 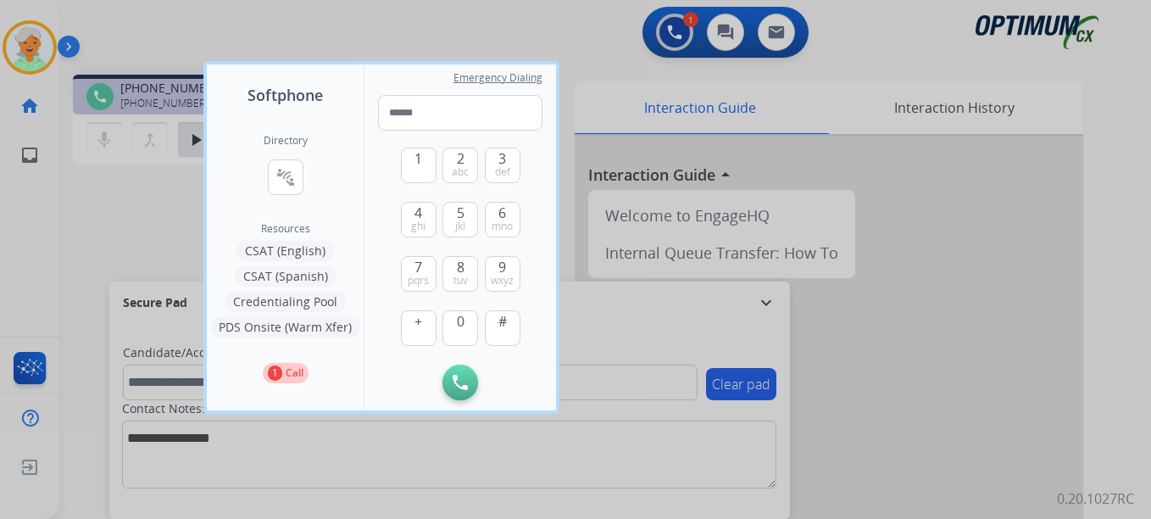 What do you see at coordinates (460, 220) in the screenshot?
I see `button: 5jkl` at bounding box center [460, 220].